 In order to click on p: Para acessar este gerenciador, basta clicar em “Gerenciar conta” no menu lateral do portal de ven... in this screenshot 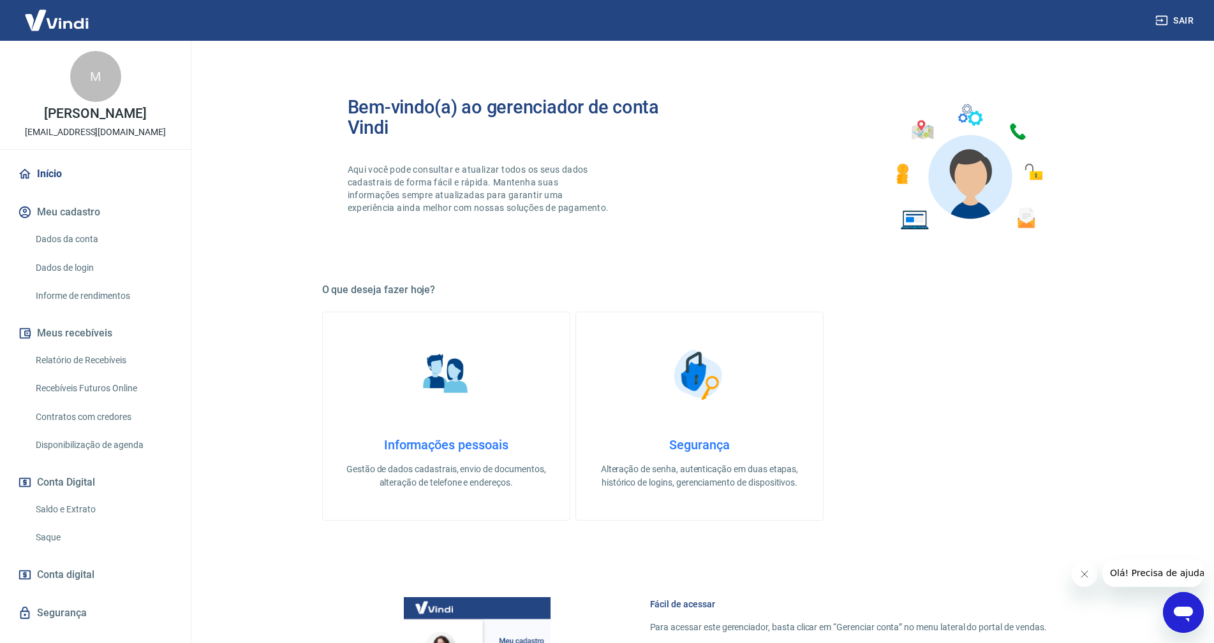, I will do `click(848, 627)`.